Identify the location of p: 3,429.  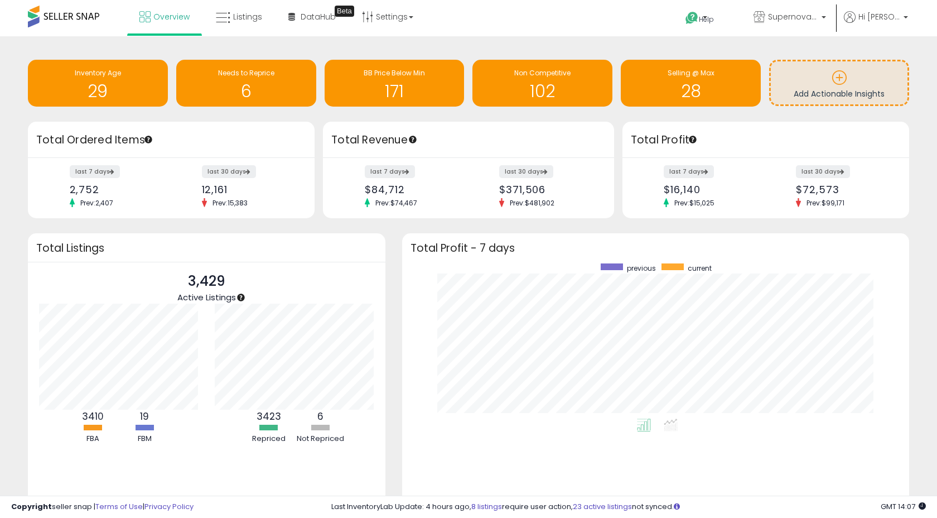
(206, 281).